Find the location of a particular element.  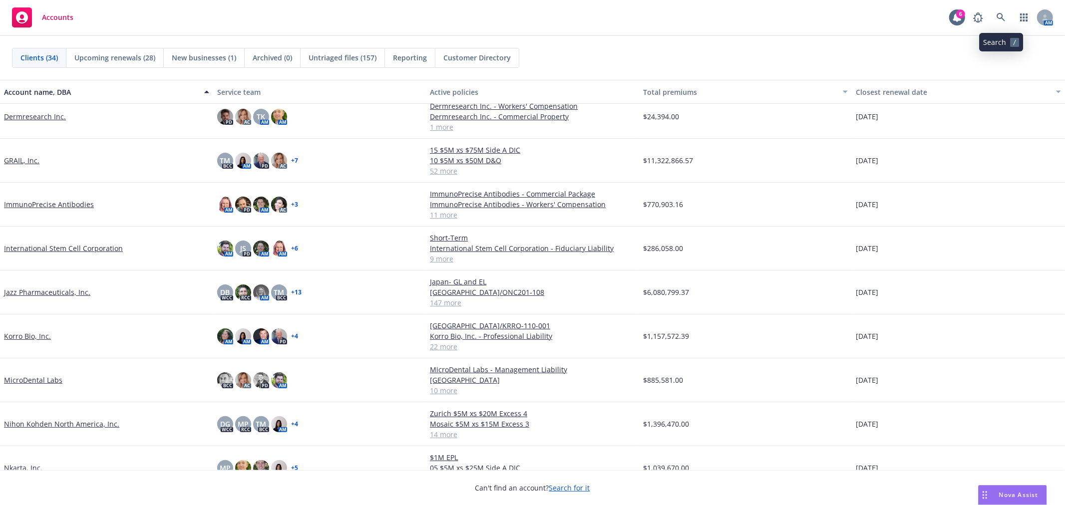

a: ImmunoPrecise Antibodies - Workers' Compensation is located at coordinates (532, 204).